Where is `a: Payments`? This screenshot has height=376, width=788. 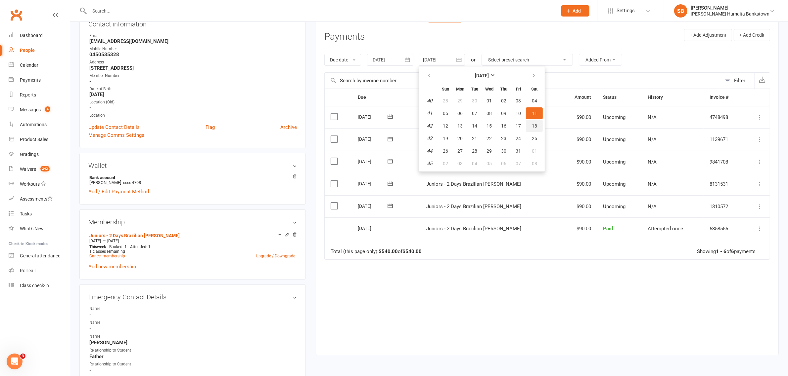
a: Payments is located at coordinates (39, 80).